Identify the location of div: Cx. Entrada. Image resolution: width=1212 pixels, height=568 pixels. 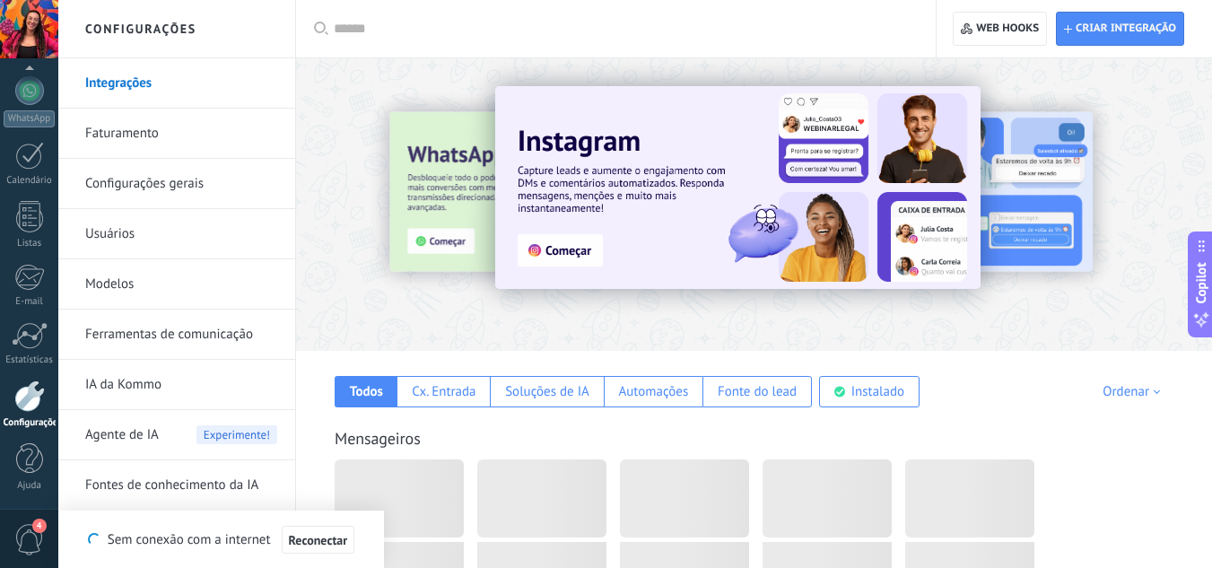
(443, 391).